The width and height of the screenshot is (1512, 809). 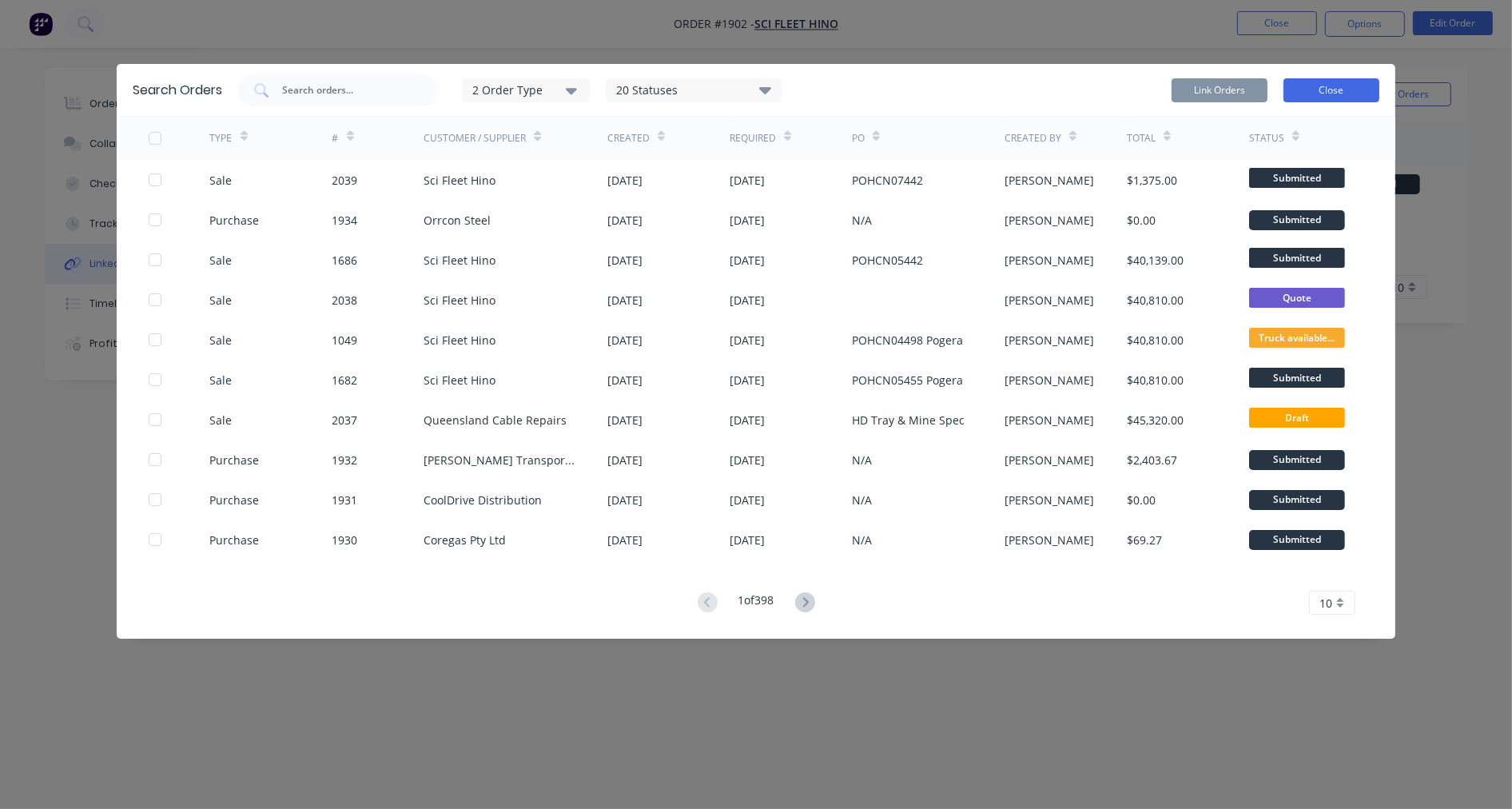 What do you see at coordinates (1151, 460) in the screenshot?
I see `div: $2,403.67` at bounding box center [1151, 460].